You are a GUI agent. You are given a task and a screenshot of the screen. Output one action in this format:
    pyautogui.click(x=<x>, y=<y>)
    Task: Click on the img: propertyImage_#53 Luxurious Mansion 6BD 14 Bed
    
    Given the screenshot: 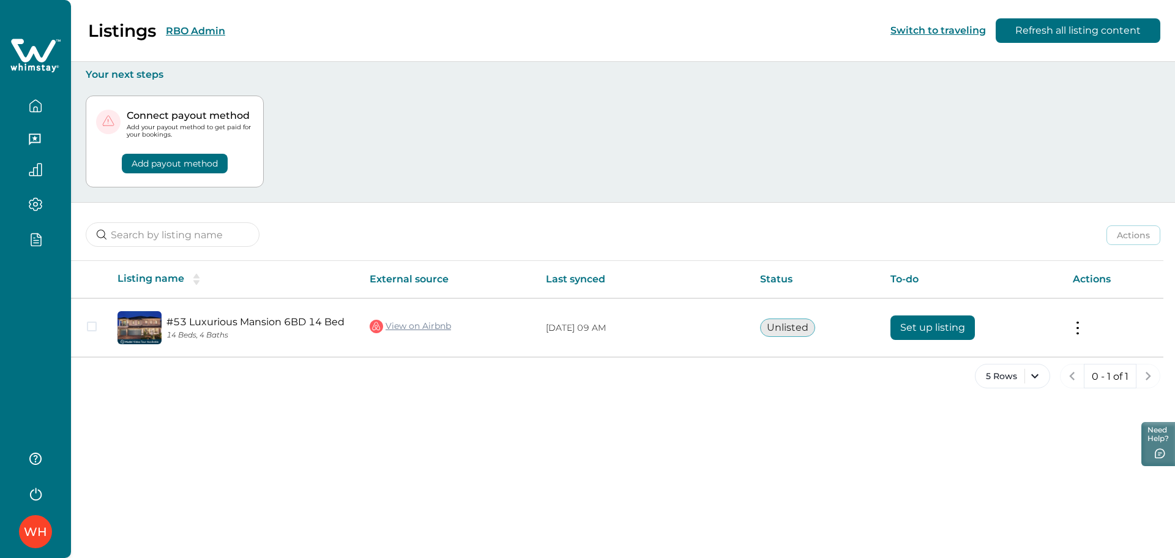 What is the action you would take?
    pyautogui.click(x=140, y=327)
    